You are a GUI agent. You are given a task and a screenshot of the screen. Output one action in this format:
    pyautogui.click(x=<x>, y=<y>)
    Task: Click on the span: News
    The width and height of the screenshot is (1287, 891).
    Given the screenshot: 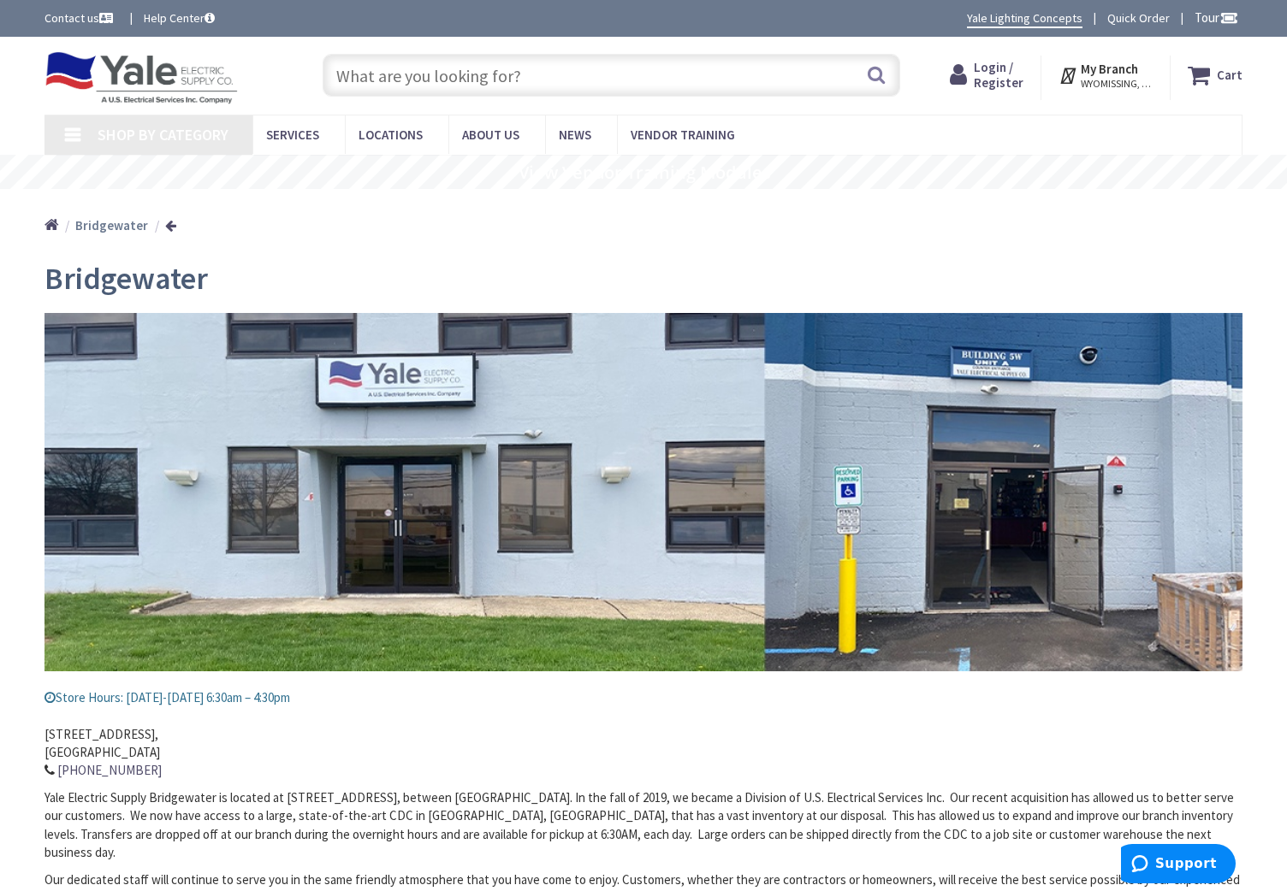 What is the action you would take?
    pyautogui.click(x=575, y=134)
    